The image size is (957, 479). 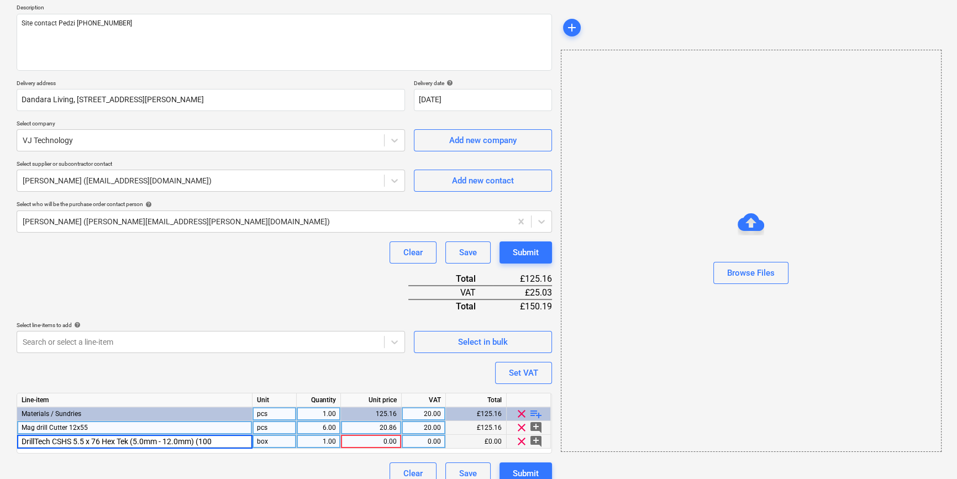 I want to click on div: Add new company, so click(x=483, y=140).